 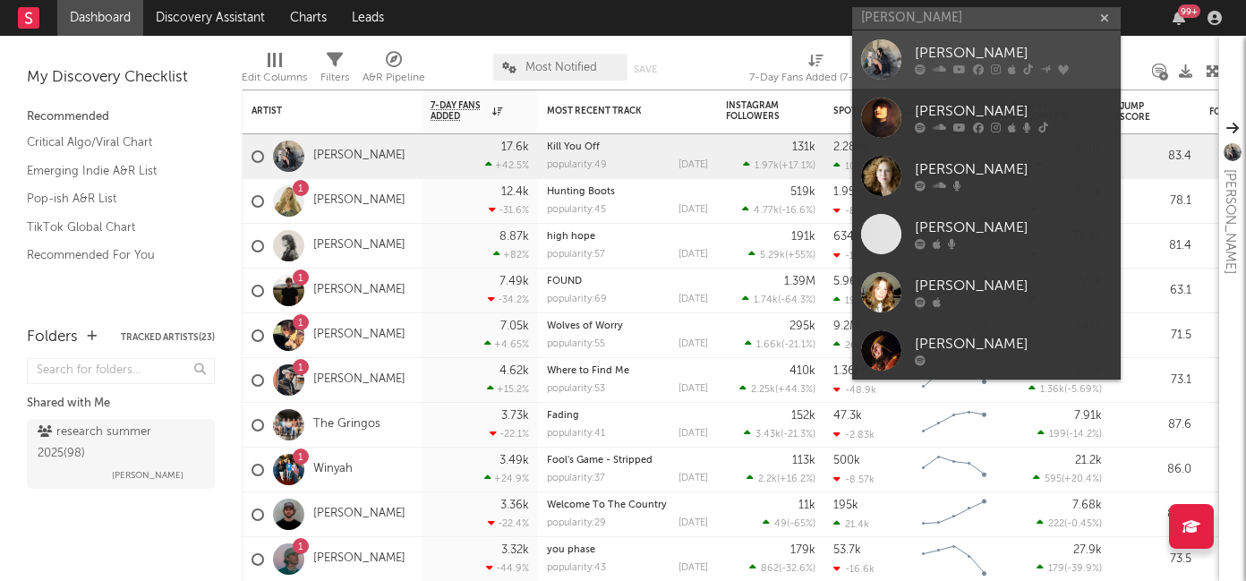 What do you see at coordinates (773, 255) in the screenshot?
I see `span: 5.29k` at bounding box center [773, 255].